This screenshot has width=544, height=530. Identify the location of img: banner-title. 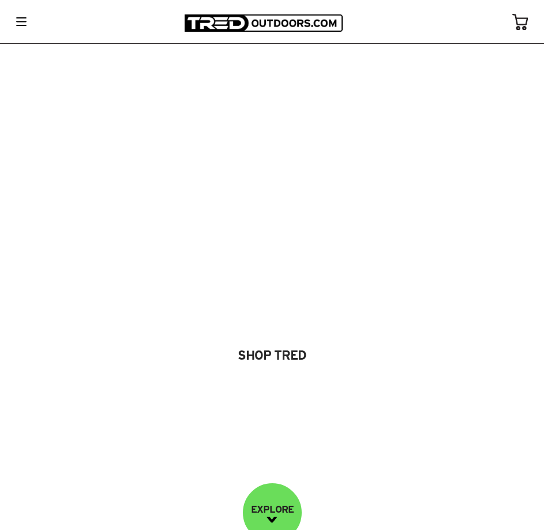
(272, 296).